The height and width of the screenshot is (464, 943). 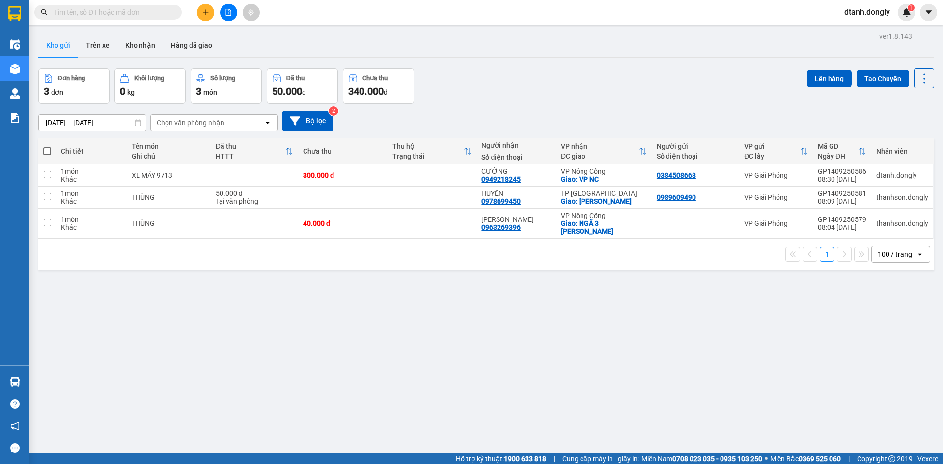 What do you see at coordinates (250, 156) in the screenshot?
I see `div: HTTT` at bounding box center [250, 156].